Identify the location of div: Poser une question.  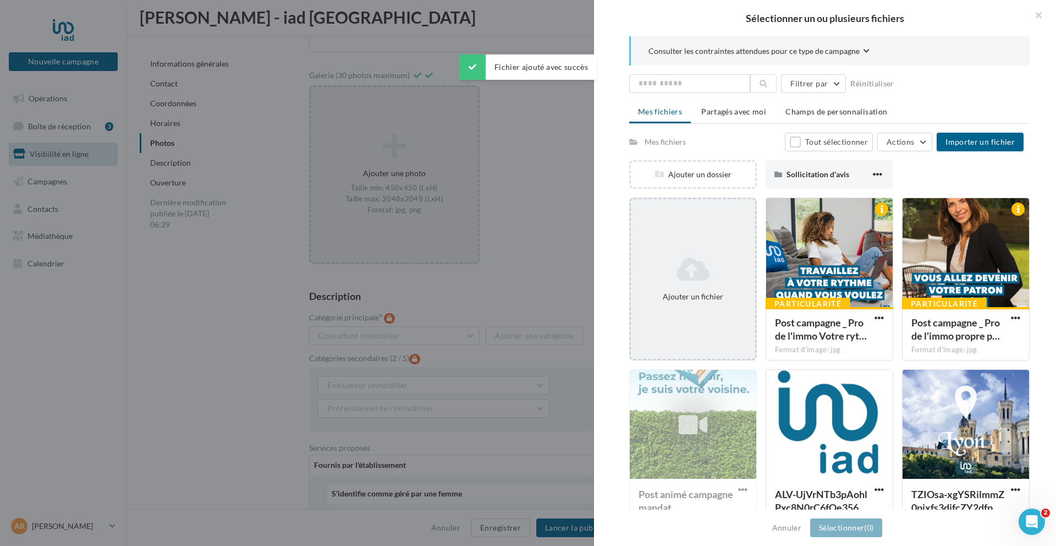
(103, 182).